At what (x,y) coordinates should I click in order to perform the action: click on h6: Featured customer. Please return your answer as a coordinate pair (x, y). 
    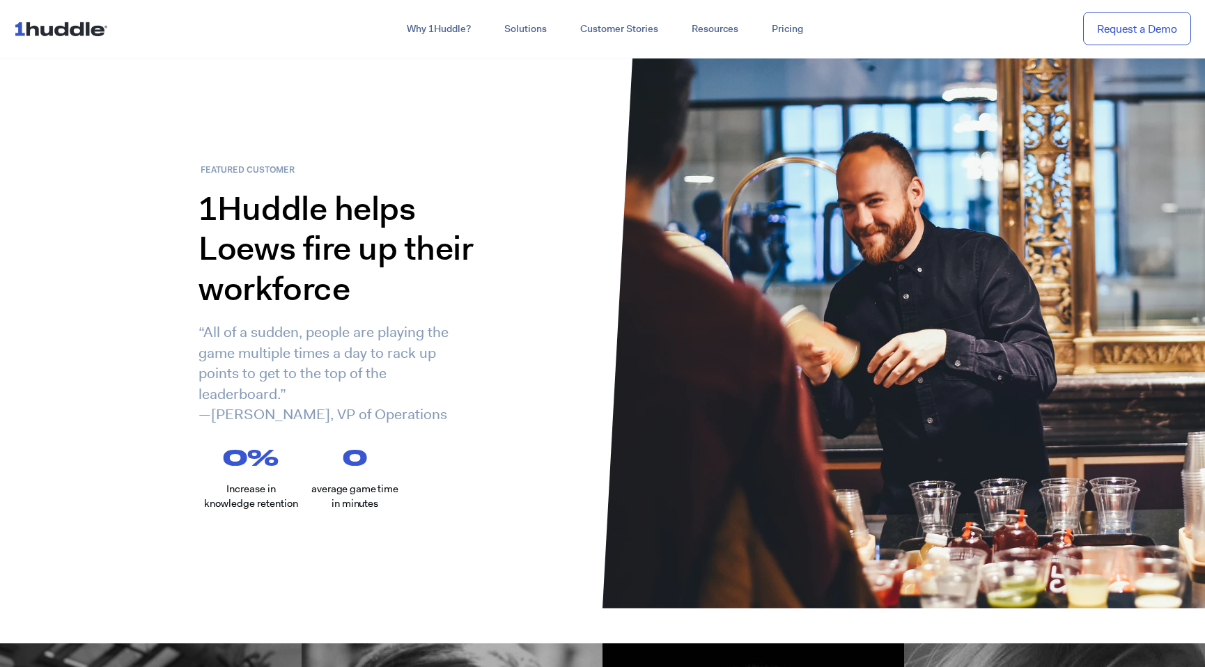
    Looking at the image, I should click on (260, 171).